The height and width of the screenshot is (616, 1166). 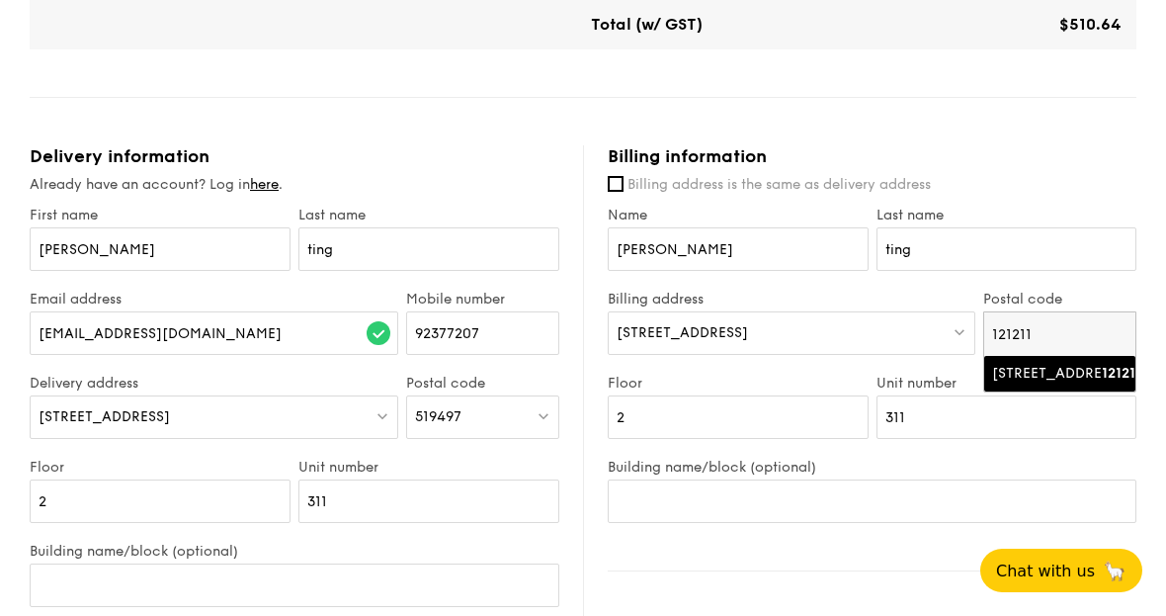 I want to click on span: Total (w/ GST), so click(x=646, y=24).